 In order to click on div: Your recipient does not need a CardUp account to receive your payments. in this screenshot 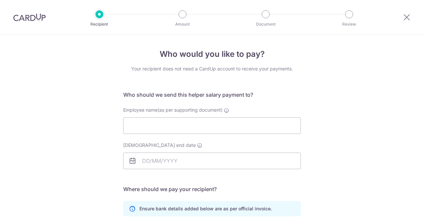, I will do `click(212, 69)`.